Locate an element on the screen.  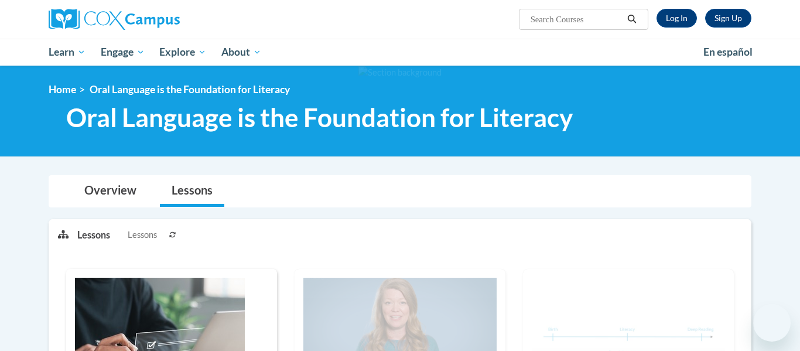
a: Register is located at coordinates (728, 18).